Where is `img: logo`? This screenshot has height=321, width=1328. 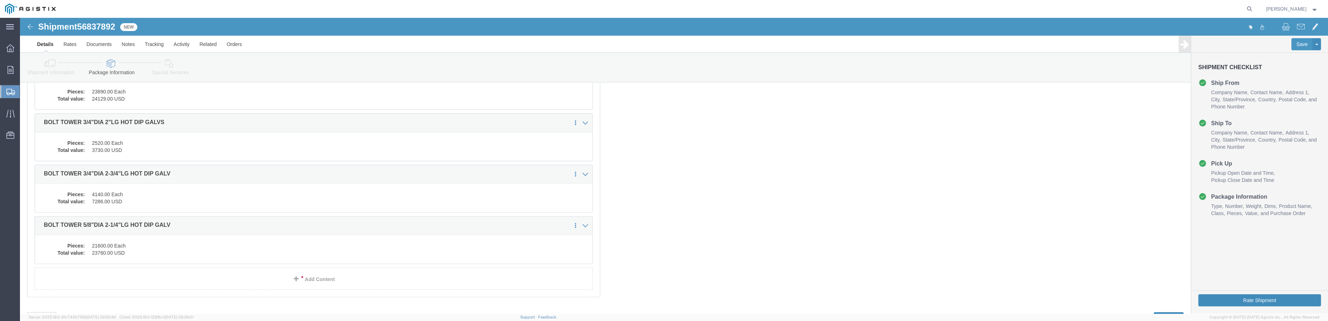
img: logo is located at coordinates (30, 9).